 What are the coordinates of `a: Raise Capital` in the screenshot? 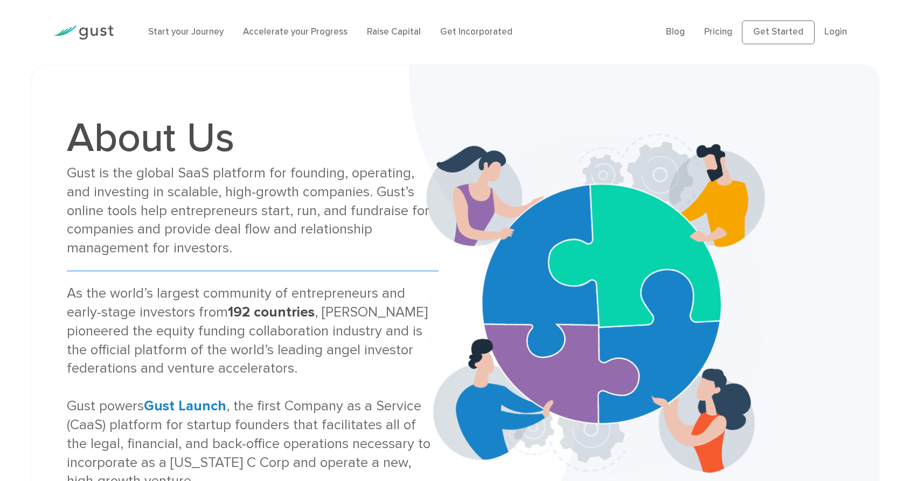 It's located at (394, 32).